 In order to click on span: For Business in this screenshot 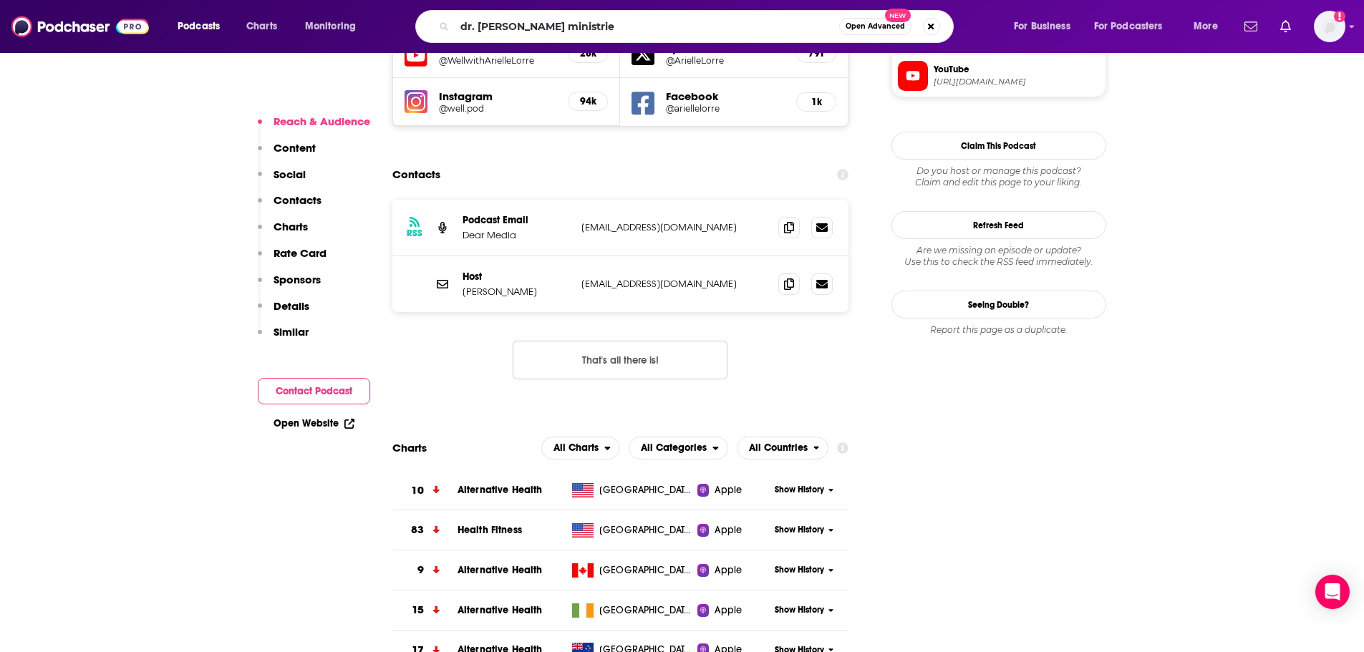, I will do `click(1042, 26)`.